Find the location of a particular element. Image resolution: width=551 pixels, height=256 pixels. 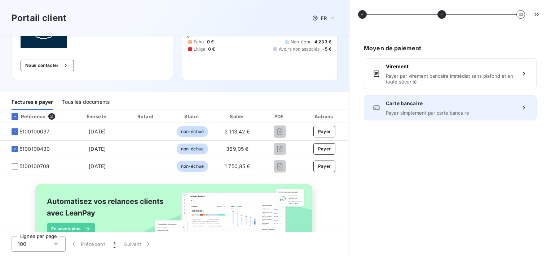

div: Tous les documents is located at coordinates (86, 102).